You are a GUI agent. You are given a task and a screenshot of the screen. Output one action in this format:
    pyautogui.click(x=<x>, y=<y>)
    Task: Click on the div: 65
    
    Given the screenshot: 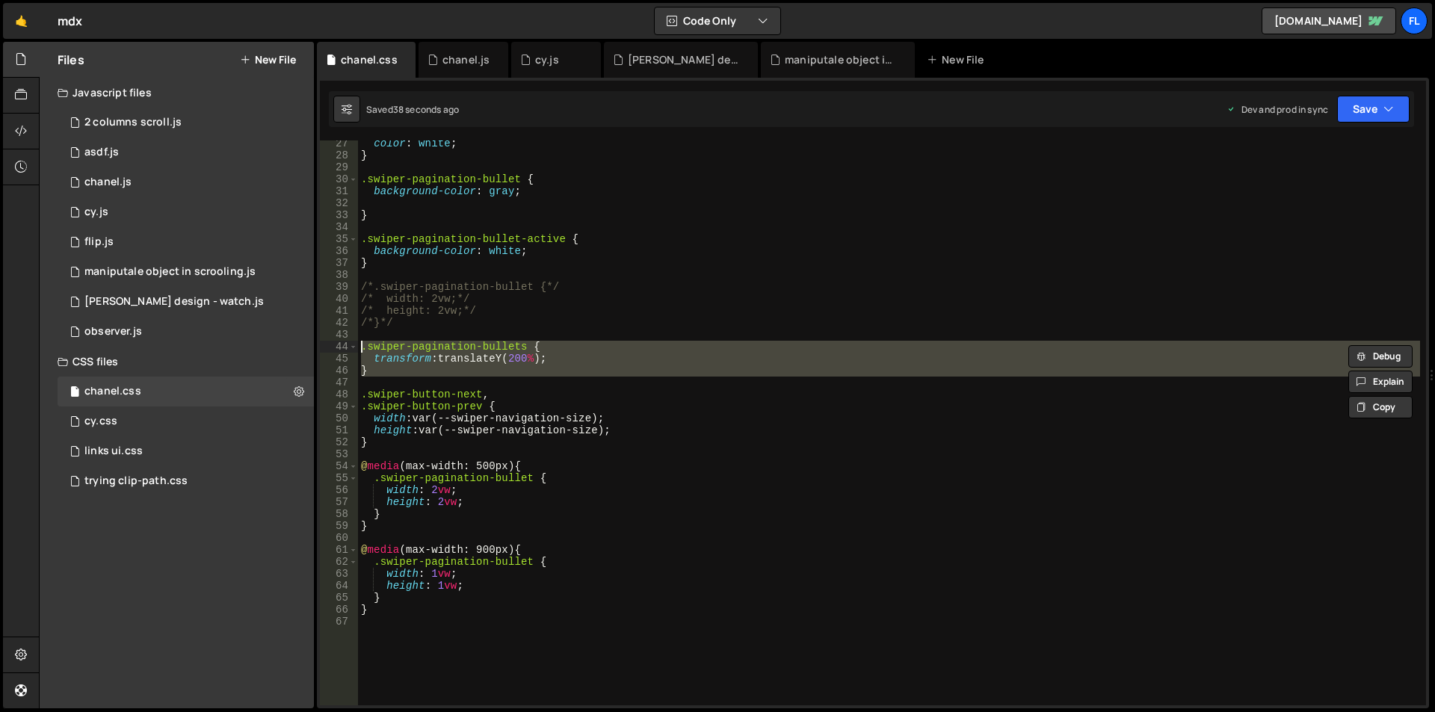 What is the action you would take?
    pyautogui.click(x=339, y=598)
    